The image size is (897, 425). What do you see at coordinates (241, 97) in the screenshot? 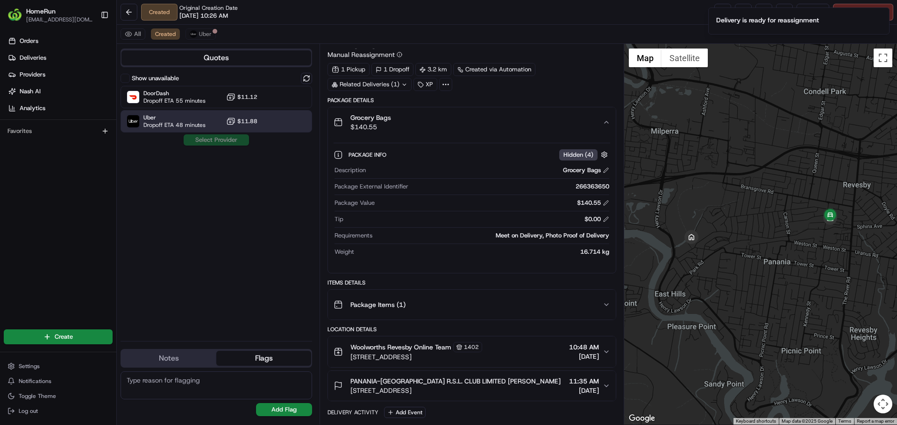
I see `button: $11.12` at bounding box center [241, 97].